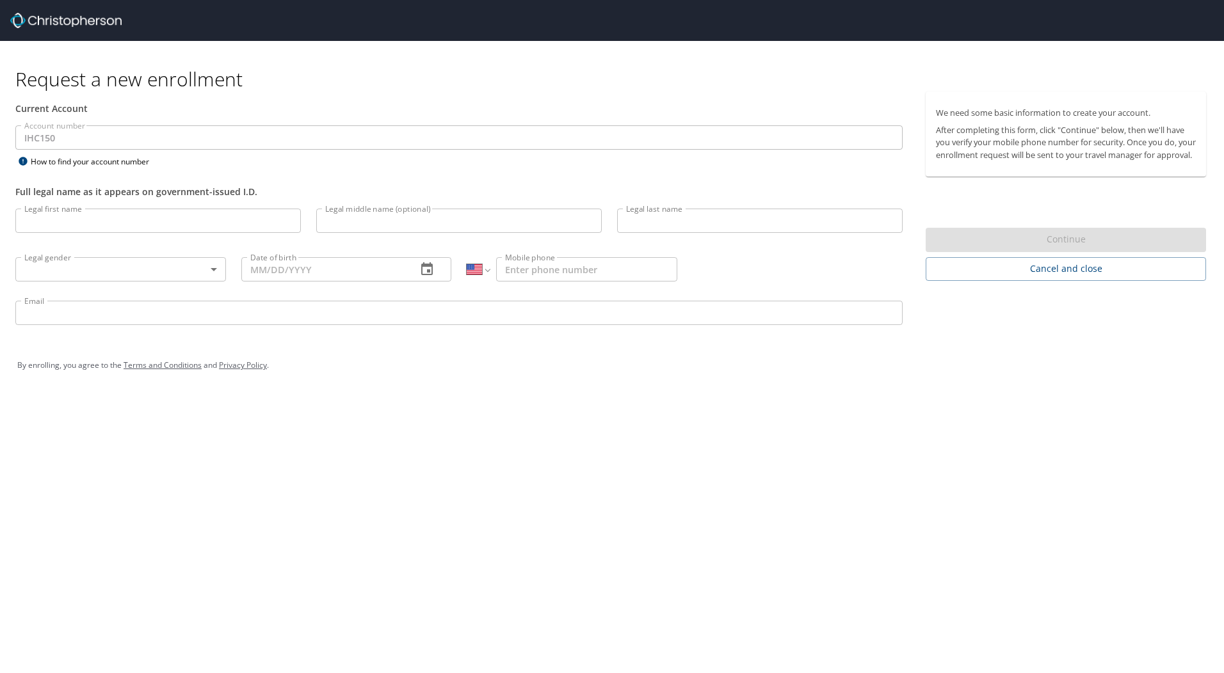 This screenshot has height=673, width=1224. What do you see at coordinates (612, 365) in the screenshot?
I see `div: By enrolling, you agree to the and .` at bounding box center [612, 365].